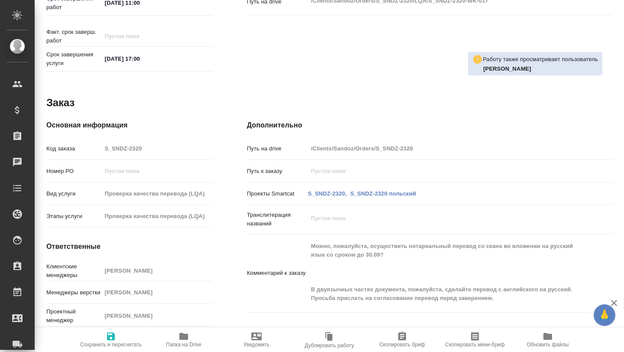  What do you see at coordinates (74, 293) in the screenshot?
I see `p: Менеджеры верстки` at bounding box center [74, 293].